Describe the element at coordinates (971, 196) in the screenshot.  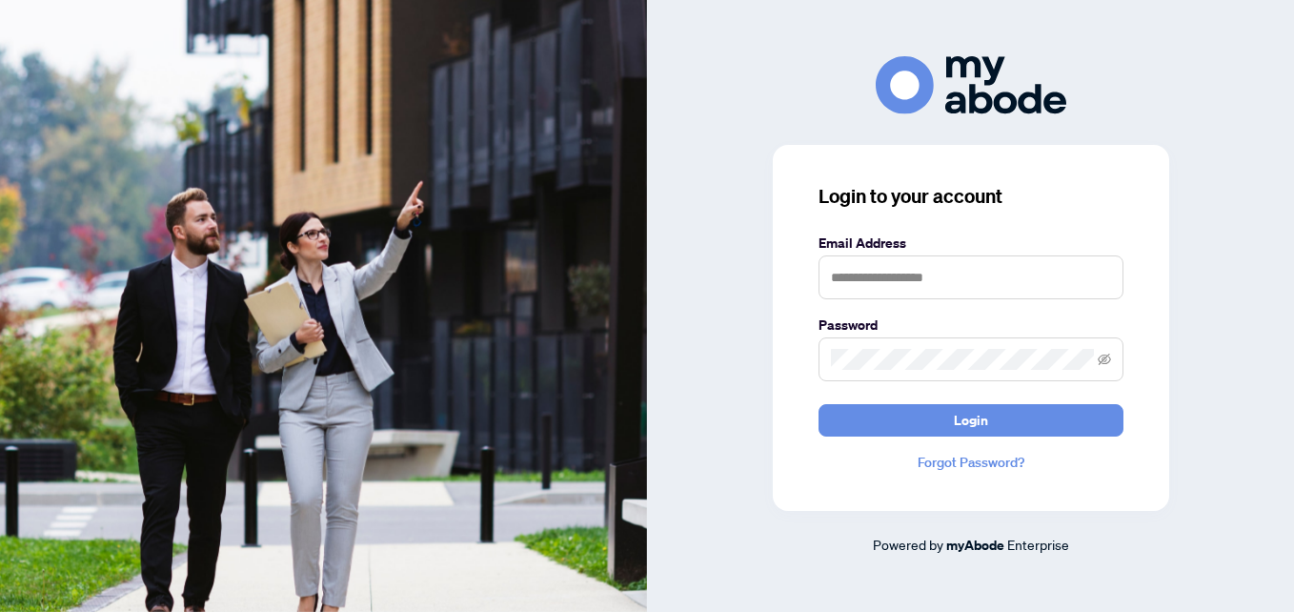
I see `h3: Login to your account` at that location.